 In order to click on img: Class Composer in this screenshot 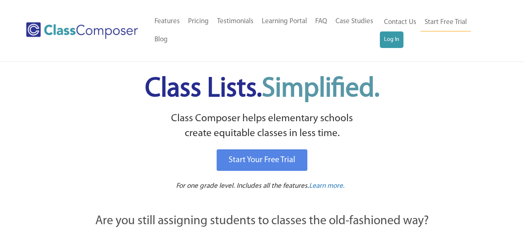, I will do `click(82, 31)`.